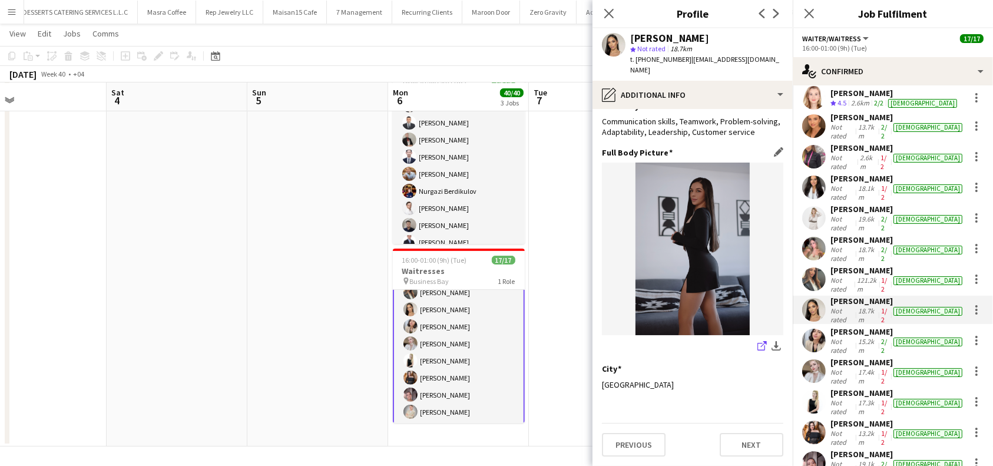 The width and height of the screenshot is (993, 466). Describe the element at coordinates (72, 34) in the screenshot. I see `span: Jobs` at that location.